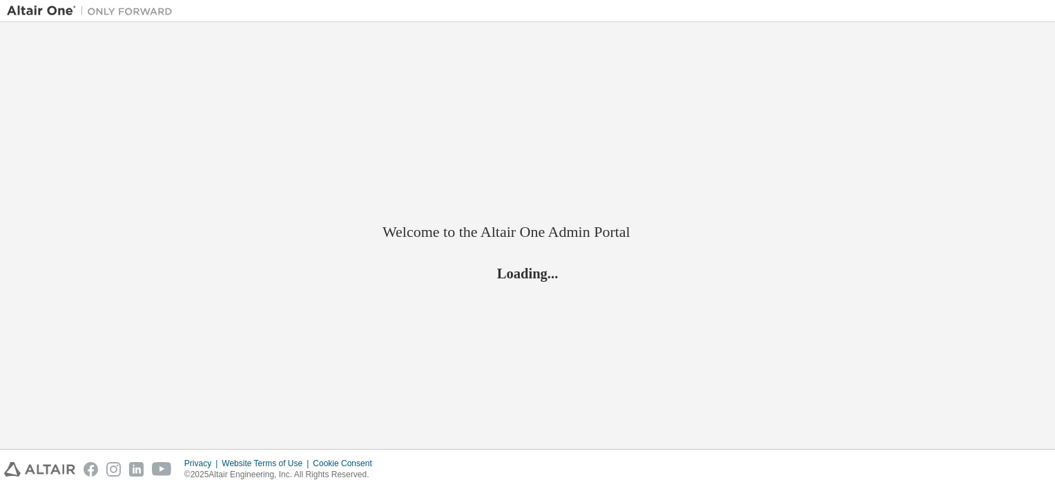  I want to click on img: instagram.svg, so click(113, 469).